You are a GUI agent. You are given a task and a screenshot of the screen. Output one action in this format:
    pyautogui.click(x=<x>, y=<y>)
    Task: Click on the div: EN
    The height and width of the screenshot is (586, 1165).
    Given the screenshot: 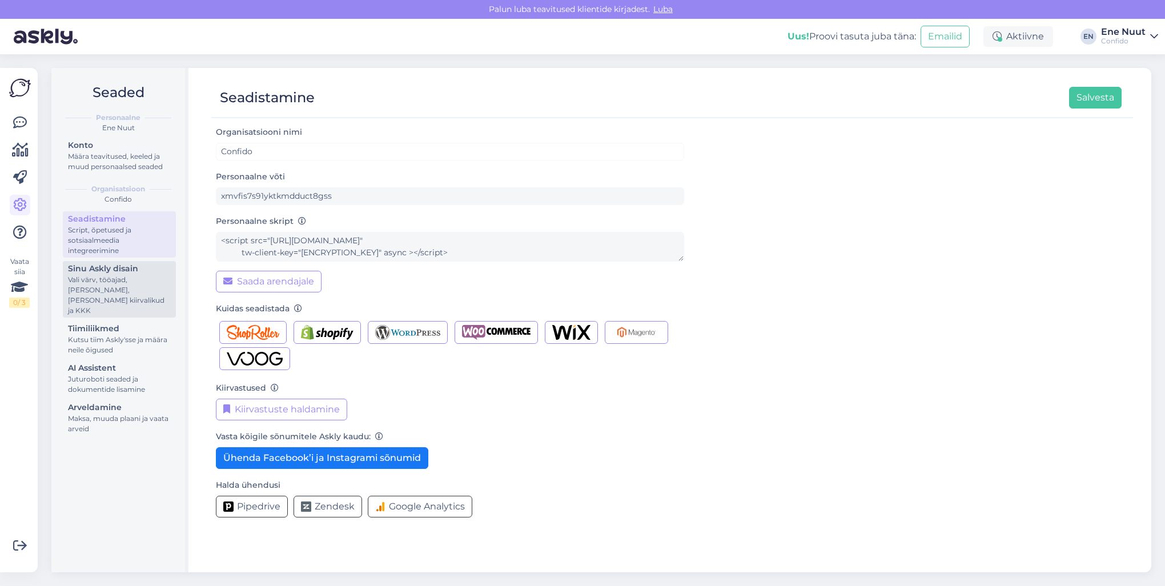 What is the action you would take?
    pyautogui.click(x=1089, y=37)
    